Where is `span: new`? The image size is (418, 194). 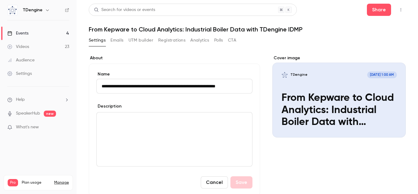
span: new is located at coordinates (50, 114).